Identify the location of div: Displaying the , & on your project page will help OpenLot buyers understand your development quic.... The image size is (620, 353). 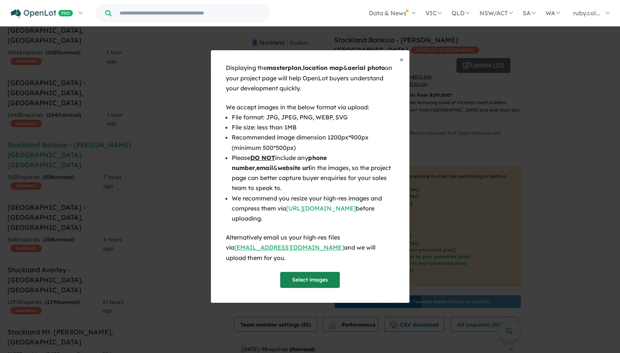
(310, 78).